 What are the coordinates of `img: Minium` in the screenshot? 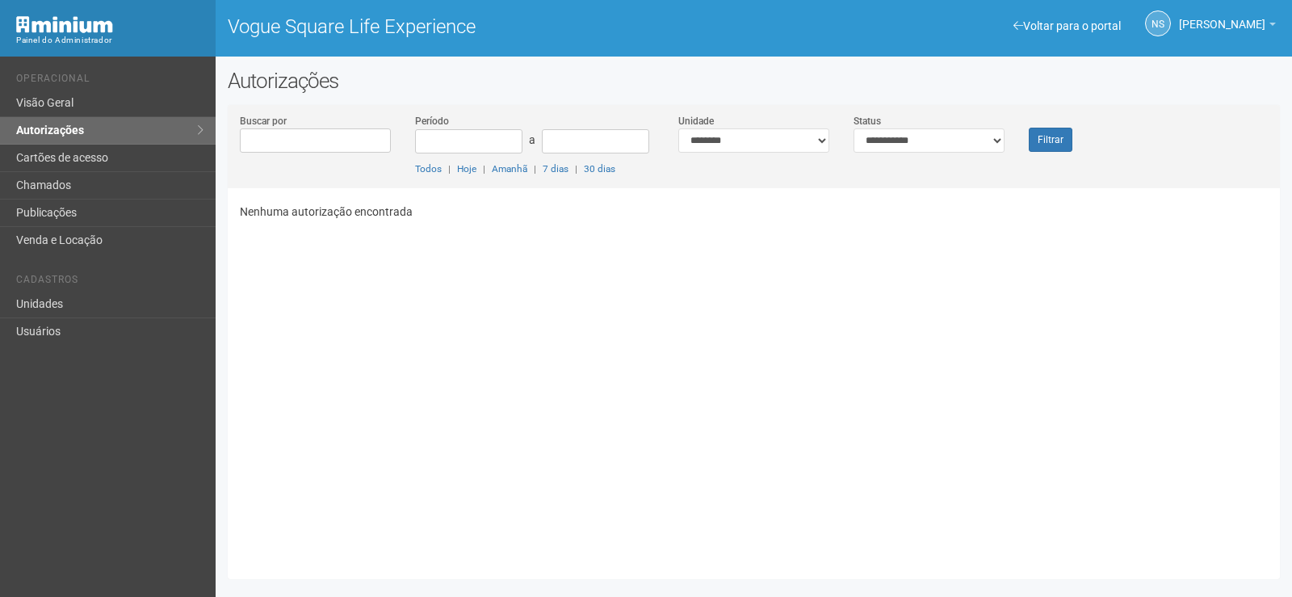 It's located at (65, 24).